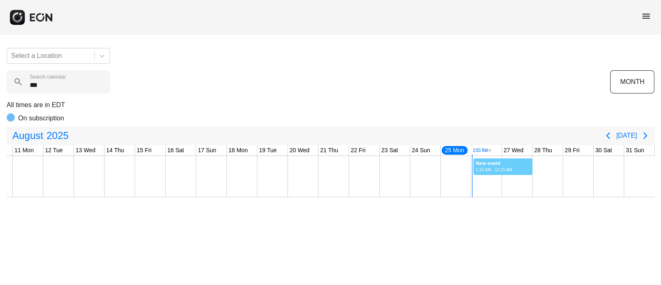 This screenshot has height=285, width=661. I want to click on div: 17 Sun, so click(207, 150).